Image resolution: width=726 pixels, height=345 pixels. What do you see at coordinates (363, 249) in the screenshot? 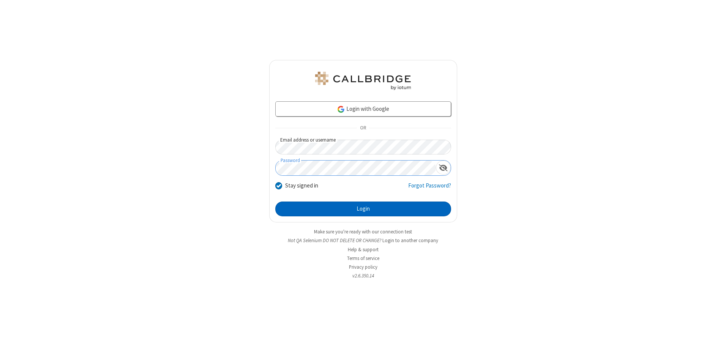
I see `a: Help & support` at bounding box center [363, 249].